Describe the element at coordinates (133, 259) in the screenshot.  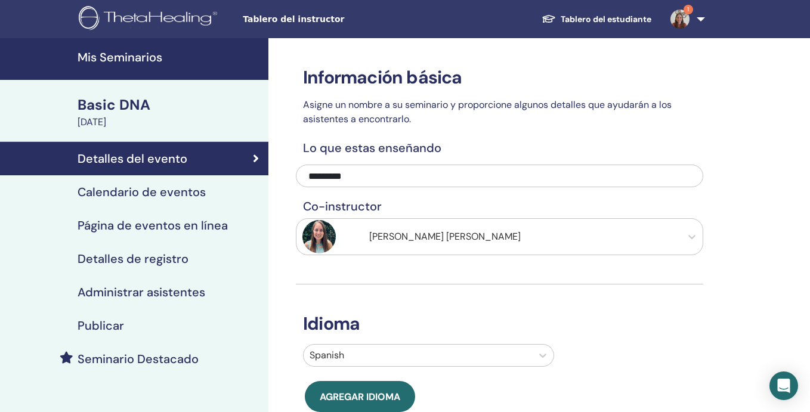
I see `h4: Detalles de registro` at that location.